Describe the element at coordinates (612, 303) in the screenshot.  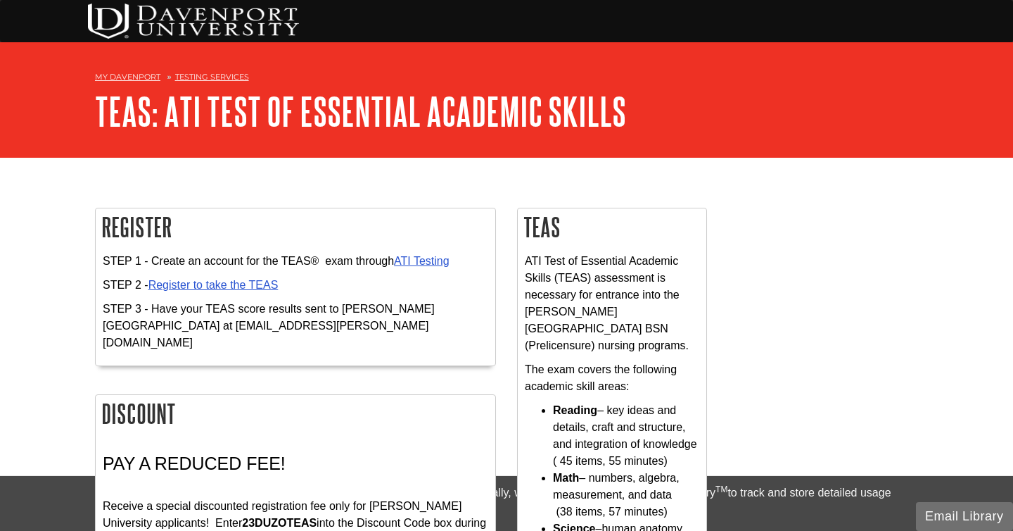
I see `p: ATI Test of Essential Academic Skills (TEAS) assessment is necessary for entrance into the [PERSO...` at that location.